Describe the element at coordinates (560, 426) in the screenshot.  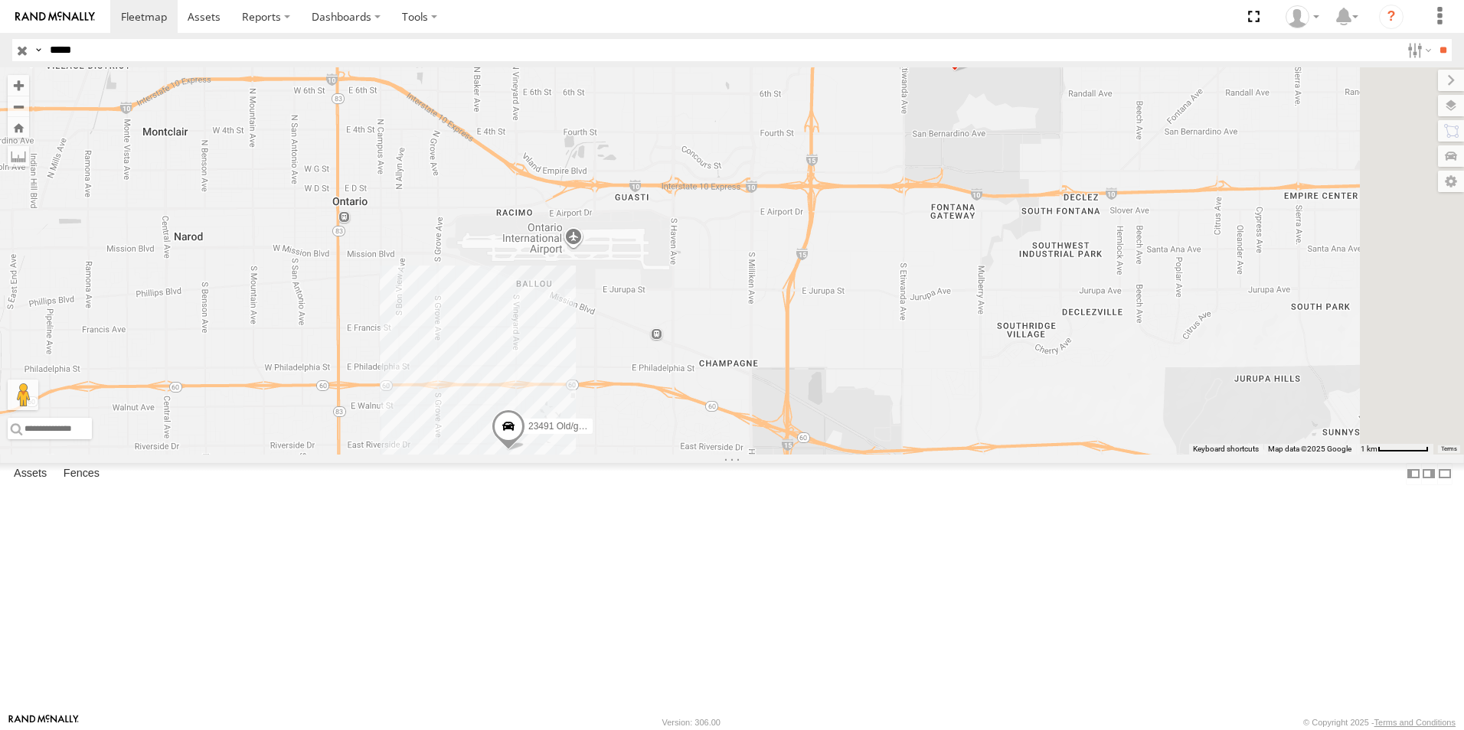
I see `span: 23491 Old/good` at that location.